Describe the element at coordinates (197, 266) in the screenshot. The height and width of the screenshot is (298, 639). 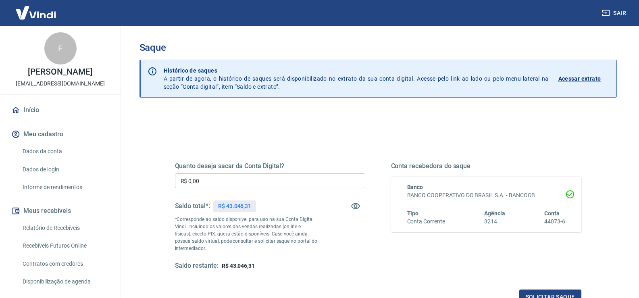
I see `h5: Saldo restante:` at that location.